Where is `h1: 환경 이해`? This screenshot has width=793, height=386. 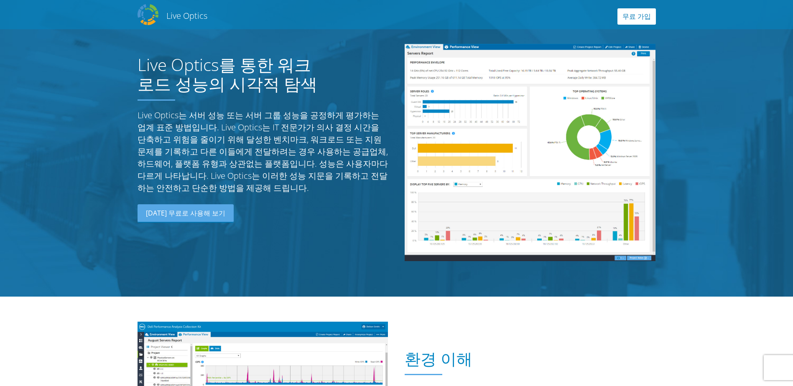
h1: 환경 이해 is located at coordinates (528, 359).